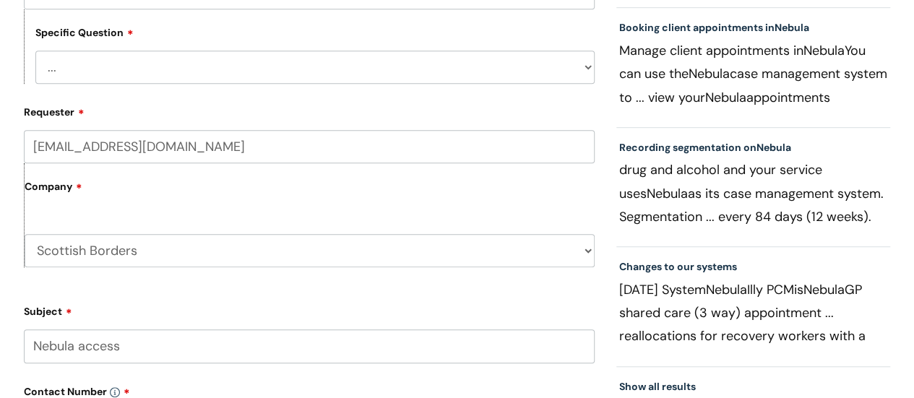  I want to click on label: Subject, so click(309, 309).